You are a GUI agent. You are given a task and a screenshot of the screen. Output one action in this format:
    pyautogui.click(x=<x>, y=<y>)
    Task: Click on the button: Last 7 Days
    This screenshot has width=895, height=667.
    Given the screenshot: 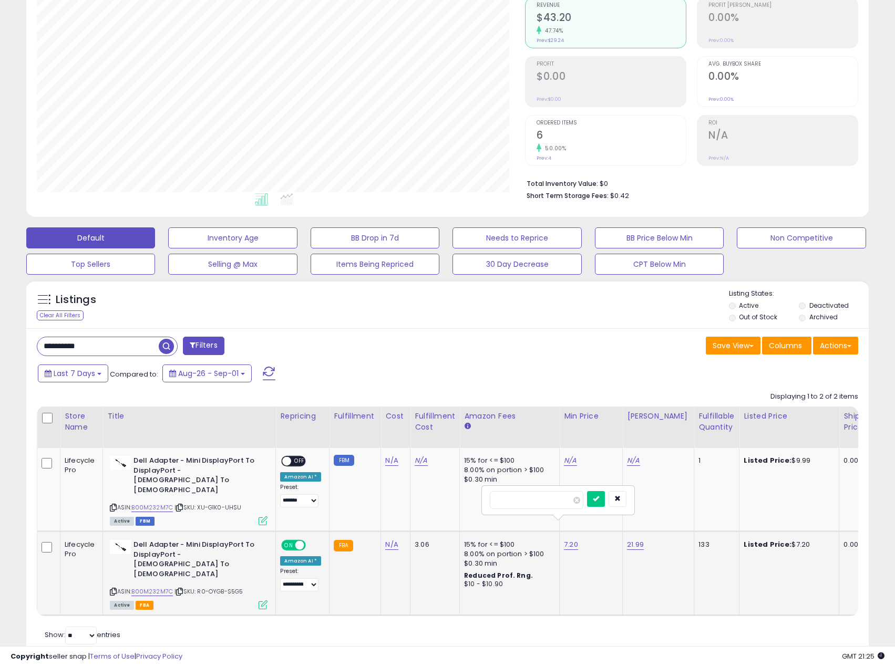 What is the action you would take?
    pyautogui.click(x=73, y=374)
    